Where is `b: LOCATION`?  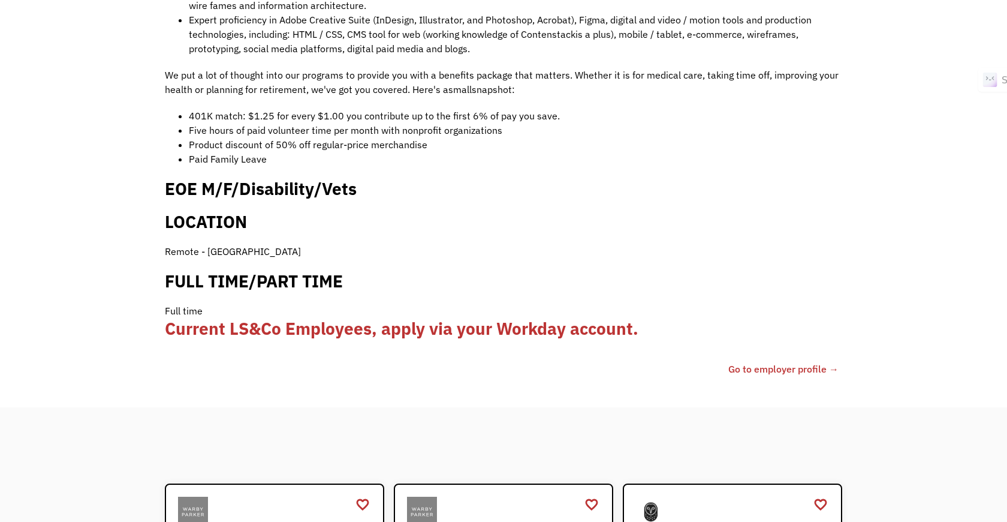
b: LOCATION is located at coordinates (206, 221).